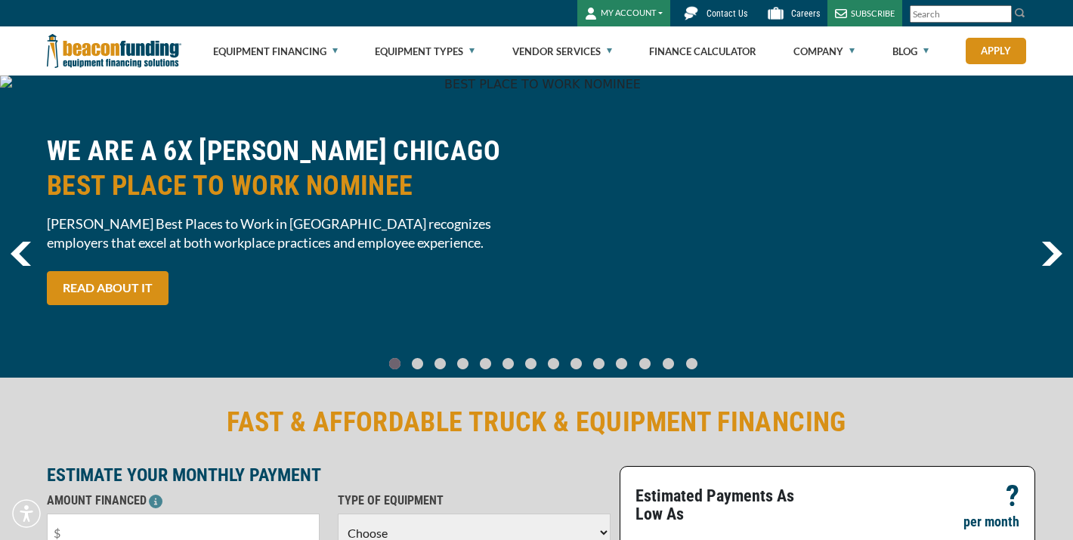 The height and width of the screenshot is (540, 1073). I want to click on a: Clear search text, so click(1002, 14).